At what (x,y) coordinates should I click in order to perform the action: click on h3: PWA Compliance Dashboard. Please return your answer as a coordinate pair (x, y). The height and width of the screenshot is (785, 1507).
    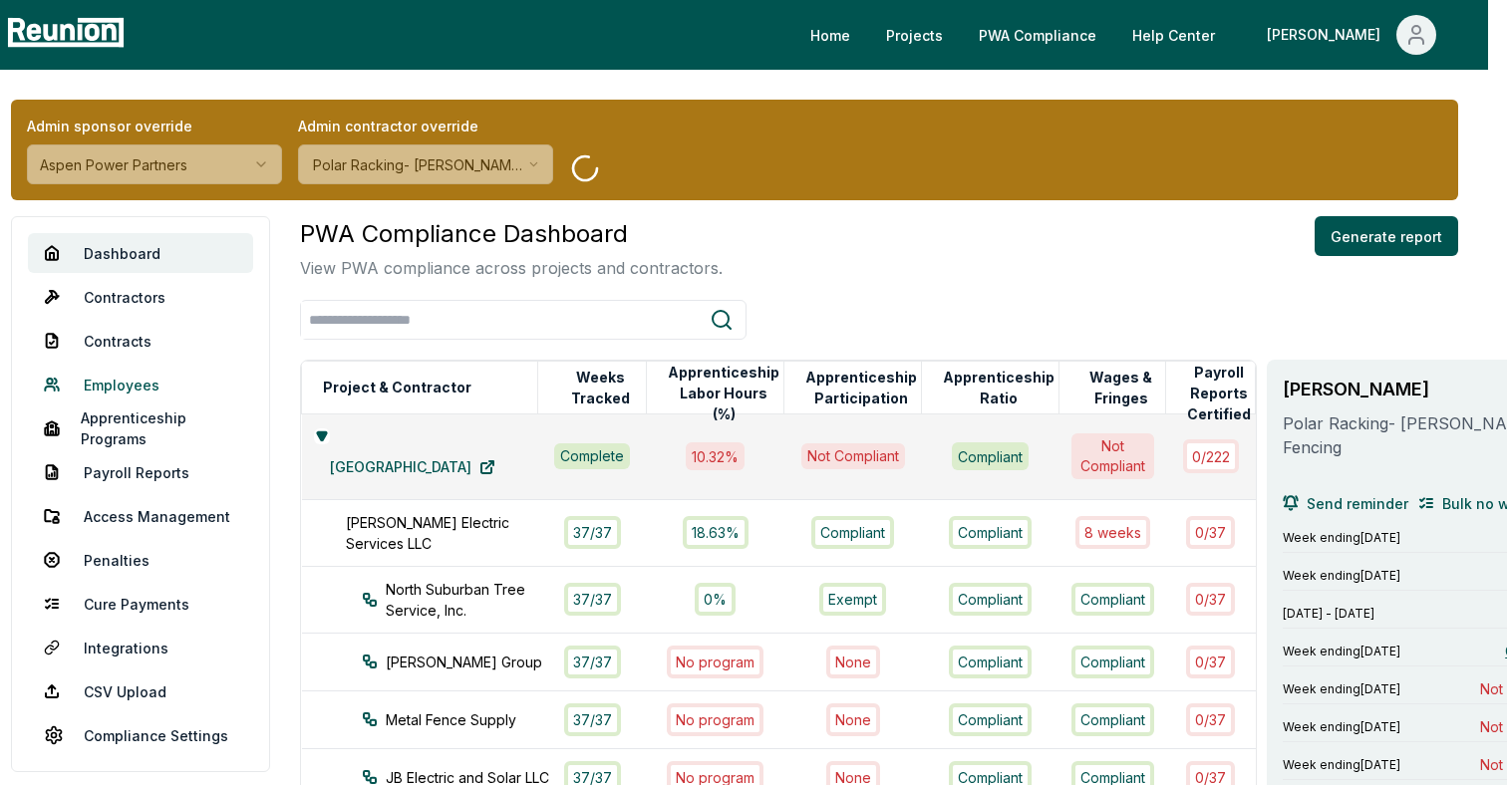
    Looking at the image, I should click on (511, 234).